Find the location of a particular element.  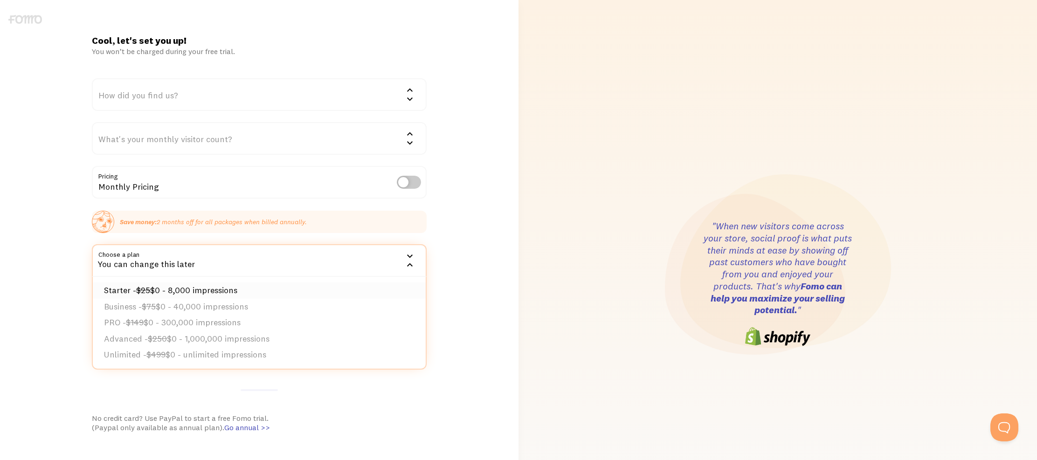

strong: Save money: is located at coordinates (138, 222).